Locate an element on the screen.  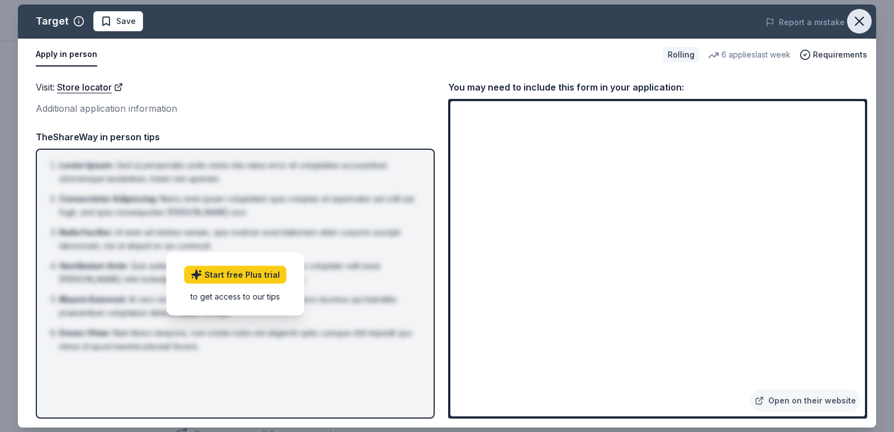
button: Save is located at coordinates (118, 21).